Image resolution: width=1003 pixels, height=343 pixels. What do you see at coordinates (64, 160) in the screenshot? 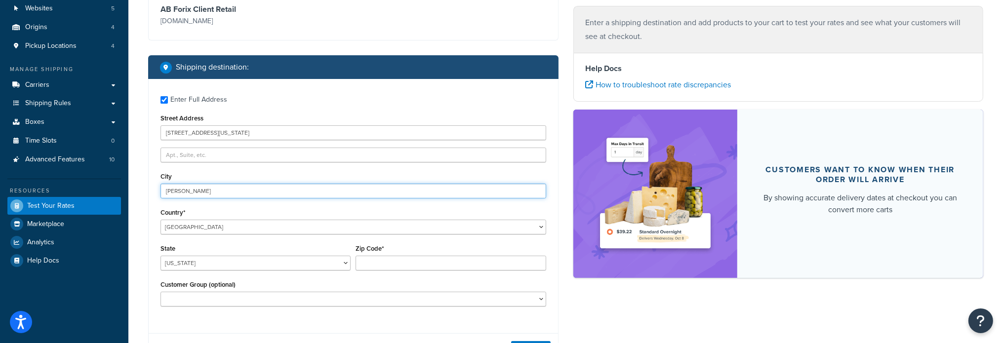
I see `li: Advanced Features` at bounding box center [64, 160].